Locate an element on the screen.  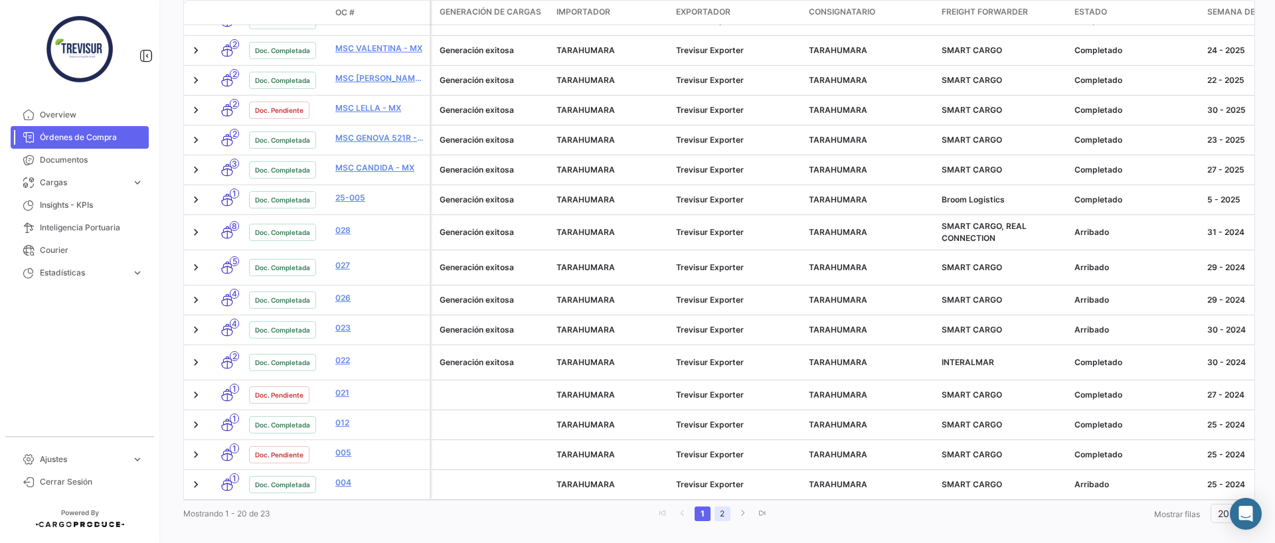
a: 012 is located at coordinates (380, 423).